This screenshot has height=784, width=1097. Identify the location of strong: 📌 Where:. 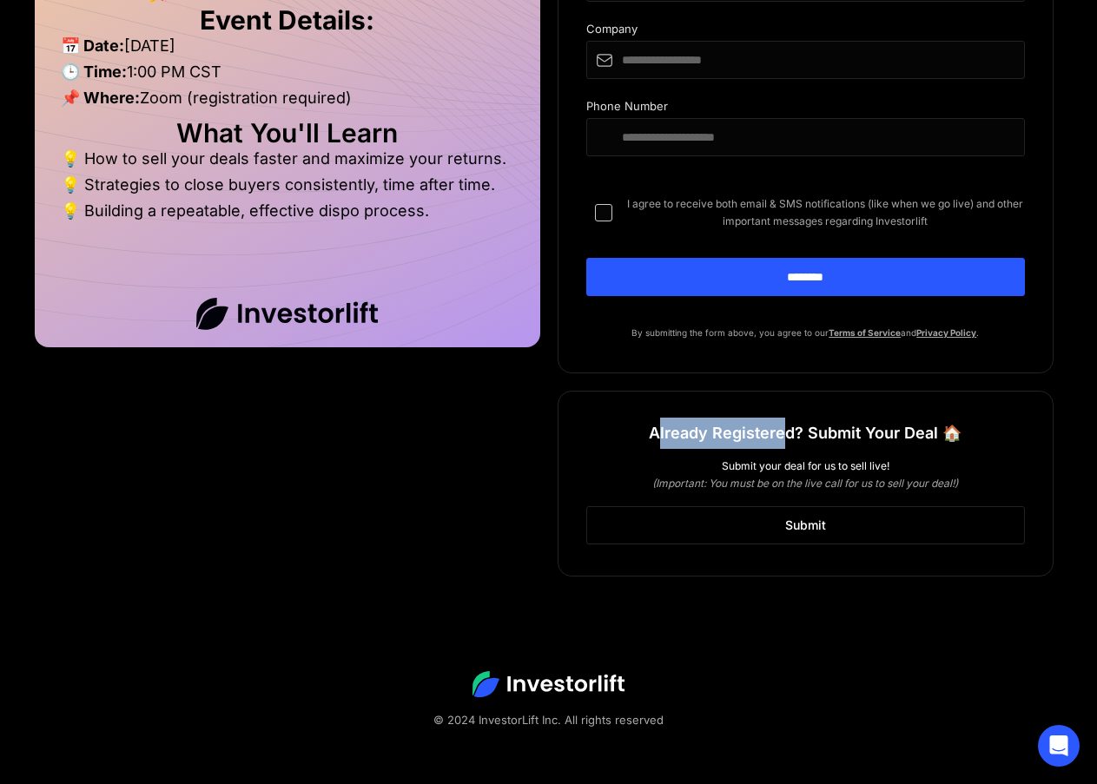
(100, 97).